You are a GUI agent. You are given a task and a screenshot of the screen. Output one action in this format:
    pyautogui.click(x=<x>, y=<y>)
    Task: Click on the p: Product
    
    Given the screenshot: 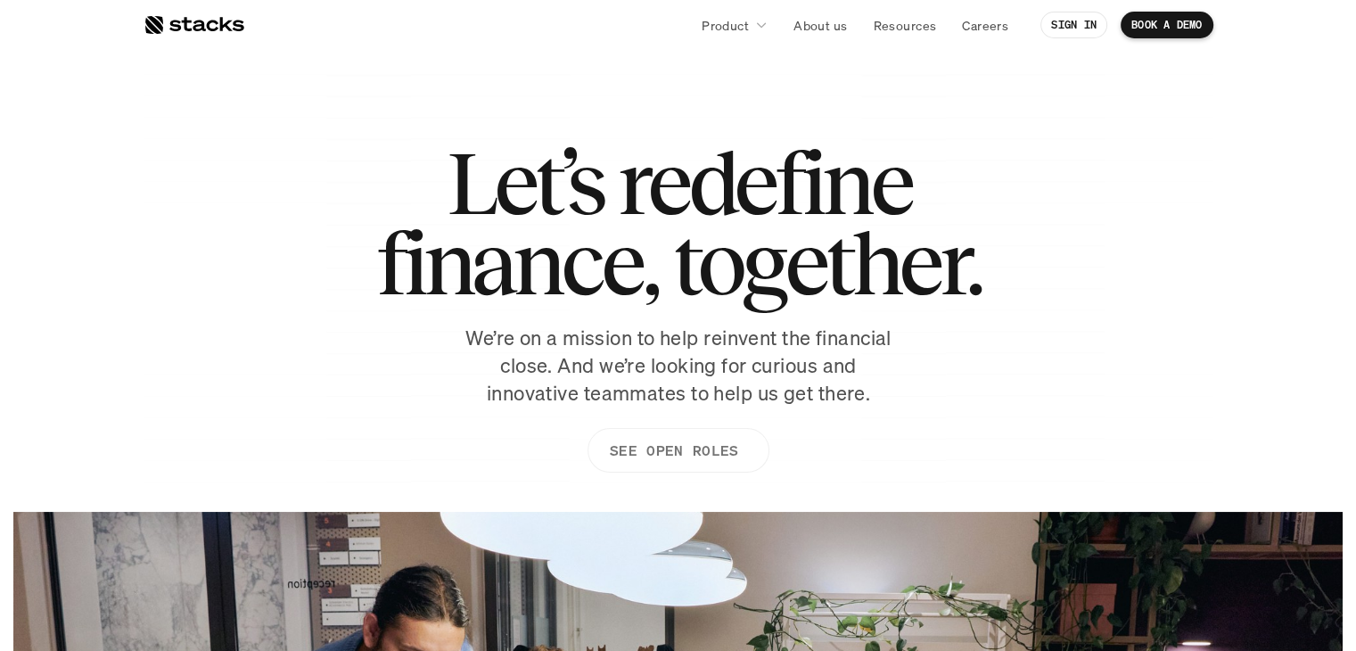 What is the action you would take?
    pyautogui.click(x=725, y=25)
    